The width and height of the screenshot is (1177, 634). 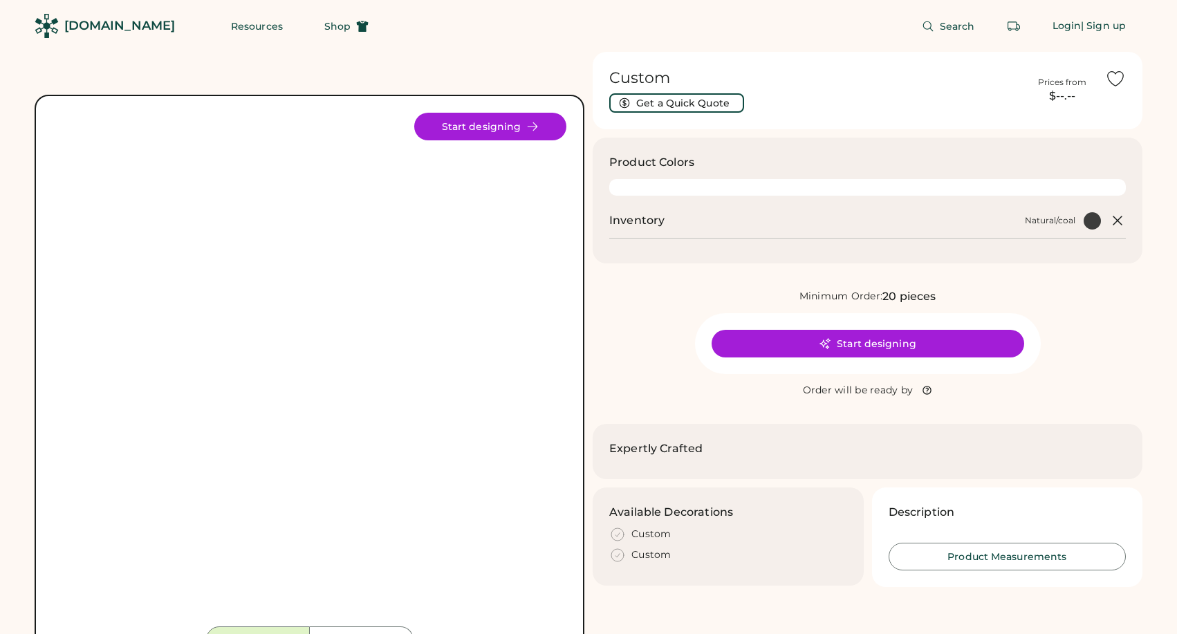 What do you see at coordinates (957, 26) in the screenshot?
I see `span: Search` at bounding box center [957, 26].